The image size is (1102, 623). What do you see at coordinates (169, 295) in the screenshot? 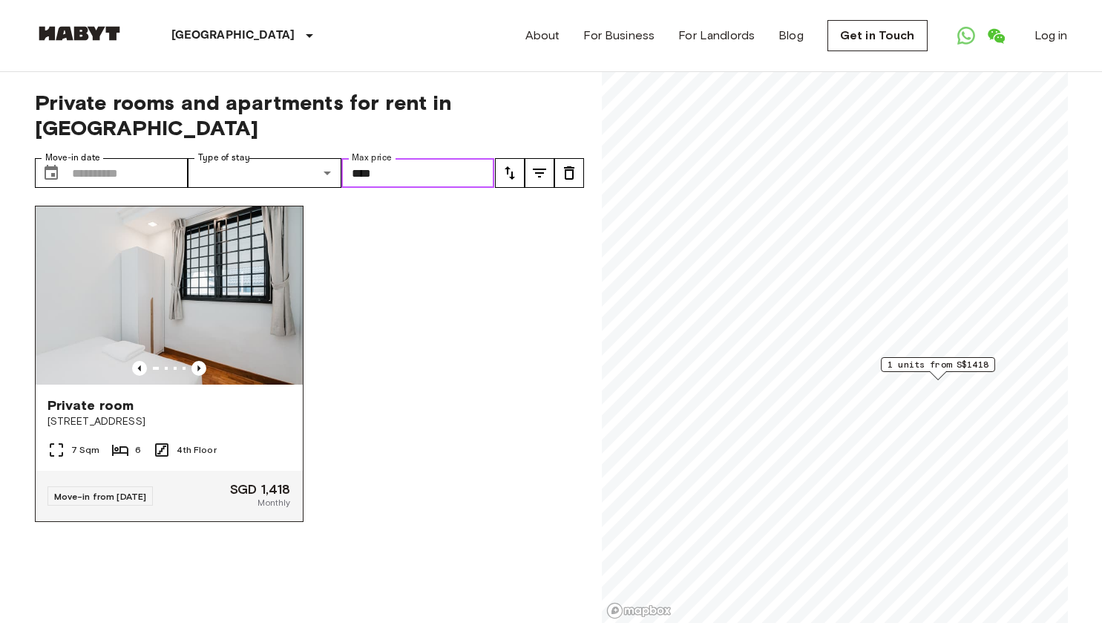
I see `img: Marketing picture of unit SG-01-109-001-006` at bounding box center [169, 295].